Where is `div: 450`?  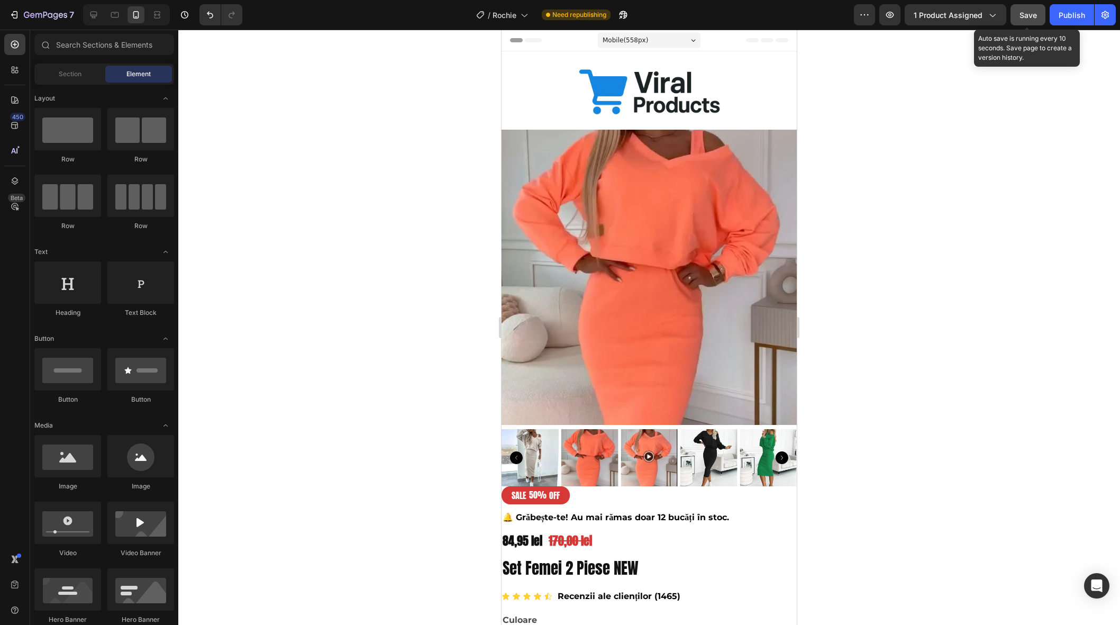 div: 450 is located at coordinates (17, 117).